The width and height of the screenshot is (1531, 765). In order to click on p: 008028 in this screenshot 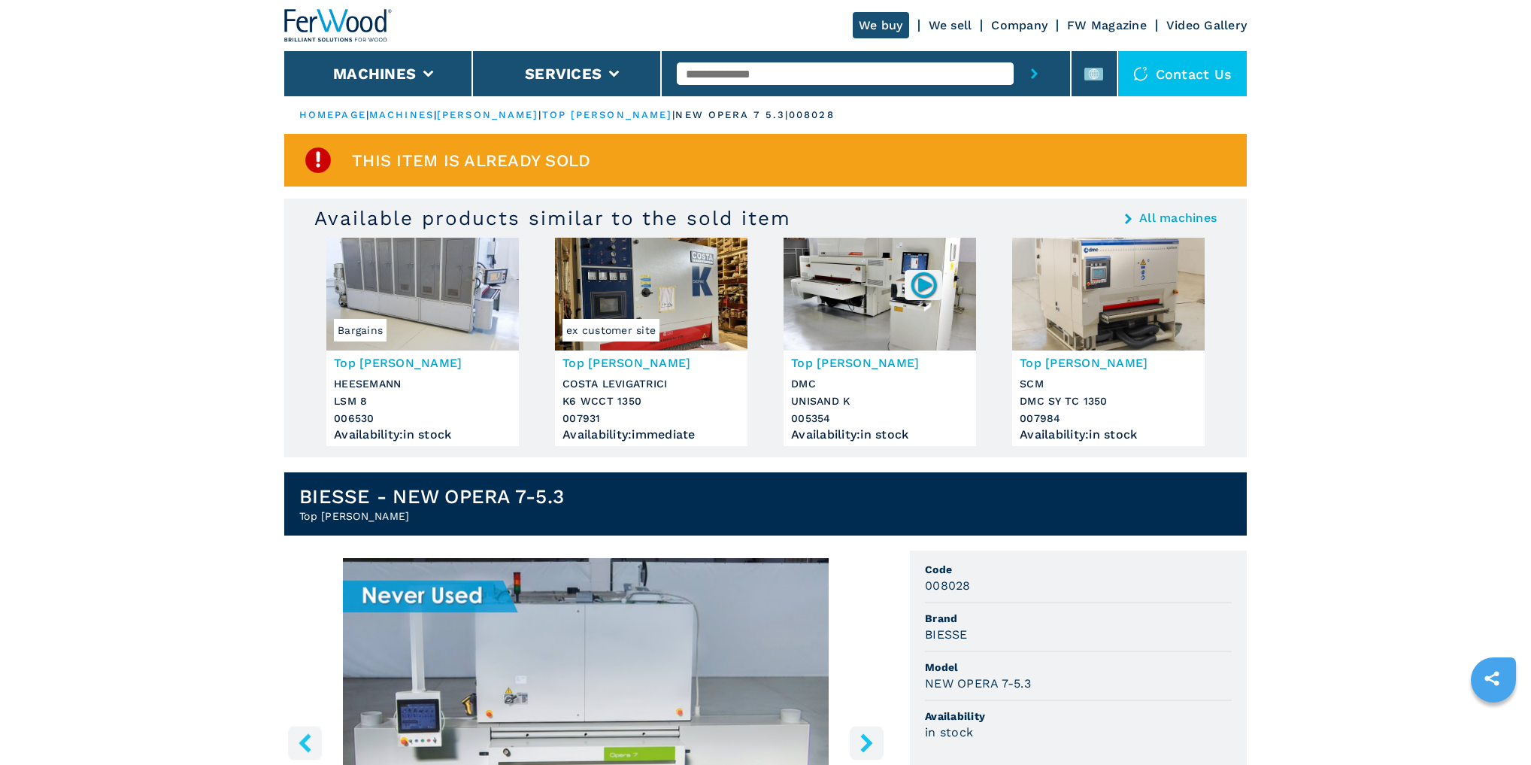, I will do `click(811, 115)`.